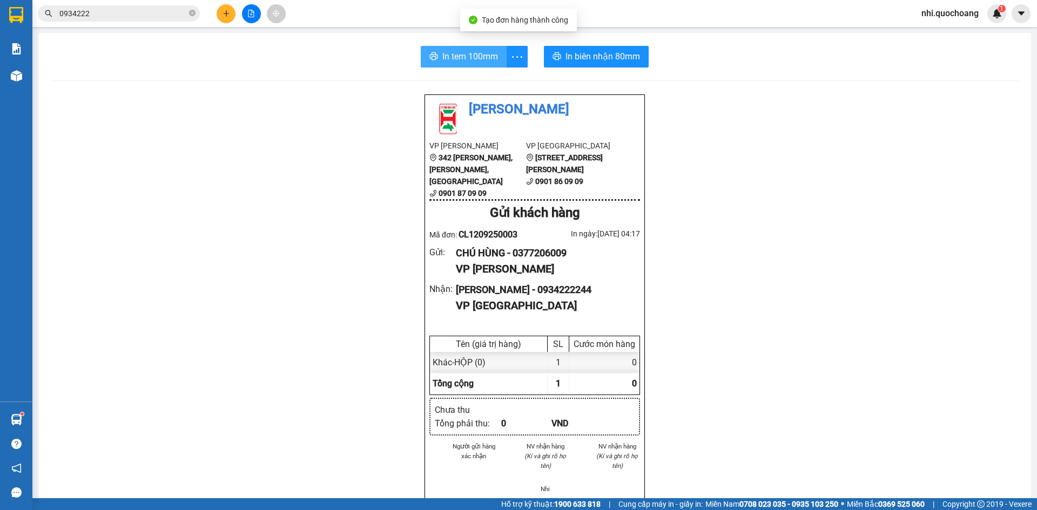  I want to click on span: aim, so click(276, 13).